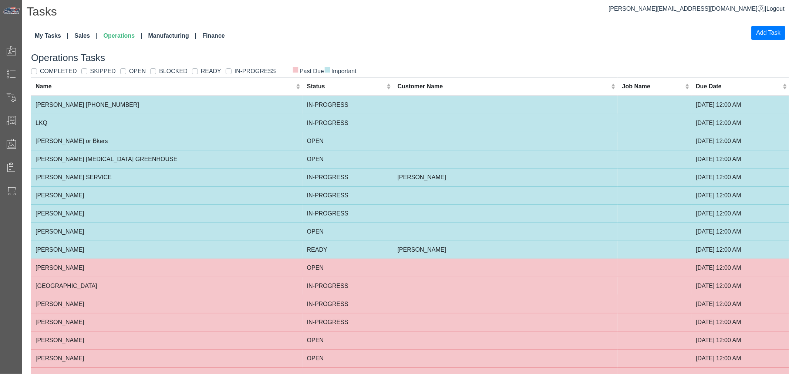 The width and height of the screenshot is (789, 374). What do you see at coordinates (51, 36) in the screenshot?
I see `a: My Tasks` at bounding box center [51, 36].